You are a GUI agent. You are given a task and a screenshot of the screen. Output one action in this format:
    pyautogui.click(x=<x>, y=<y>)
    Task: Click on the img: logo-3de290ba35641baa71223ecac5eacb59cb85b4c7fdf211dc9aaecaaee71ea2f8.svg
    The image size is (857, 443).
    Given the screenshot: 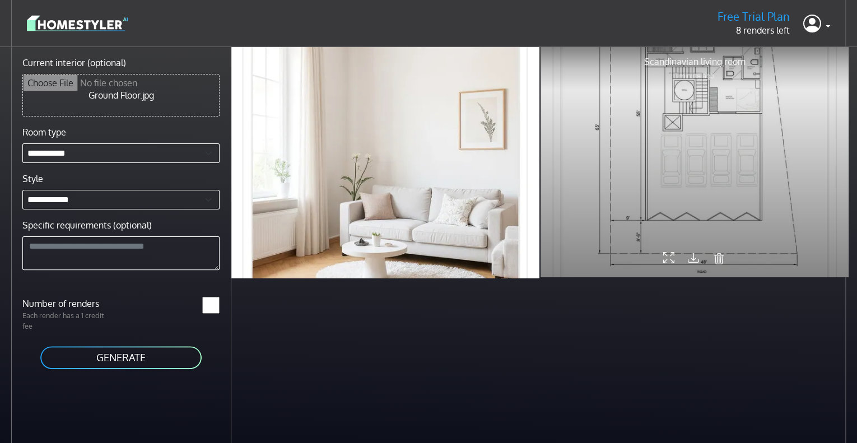 What is the action you would take?
    pyautogui.click(x=77, y=23)
    